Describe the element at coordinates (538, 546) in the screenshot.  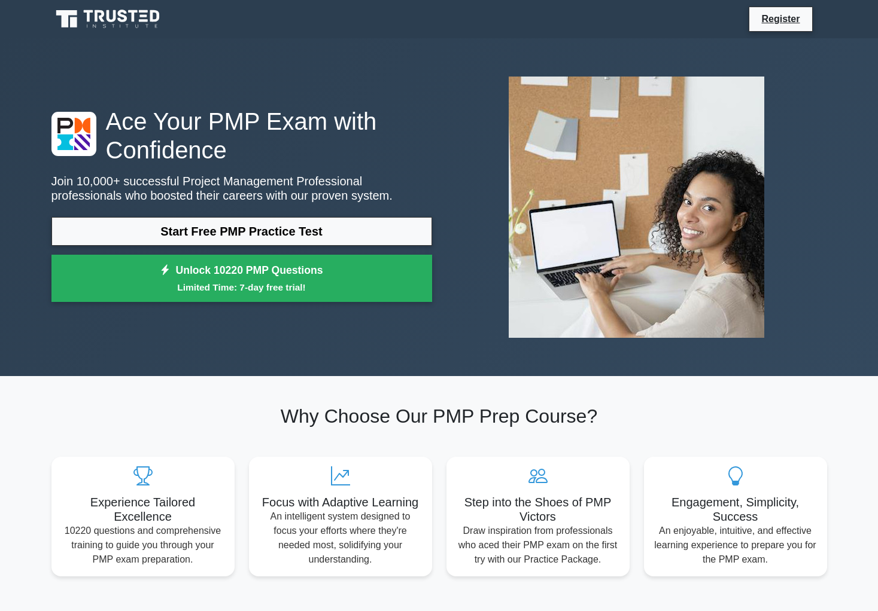
I see `p: Draw inspiration from professionals who aced their PMP exam on the first try with our Practice Pa...` at that location.